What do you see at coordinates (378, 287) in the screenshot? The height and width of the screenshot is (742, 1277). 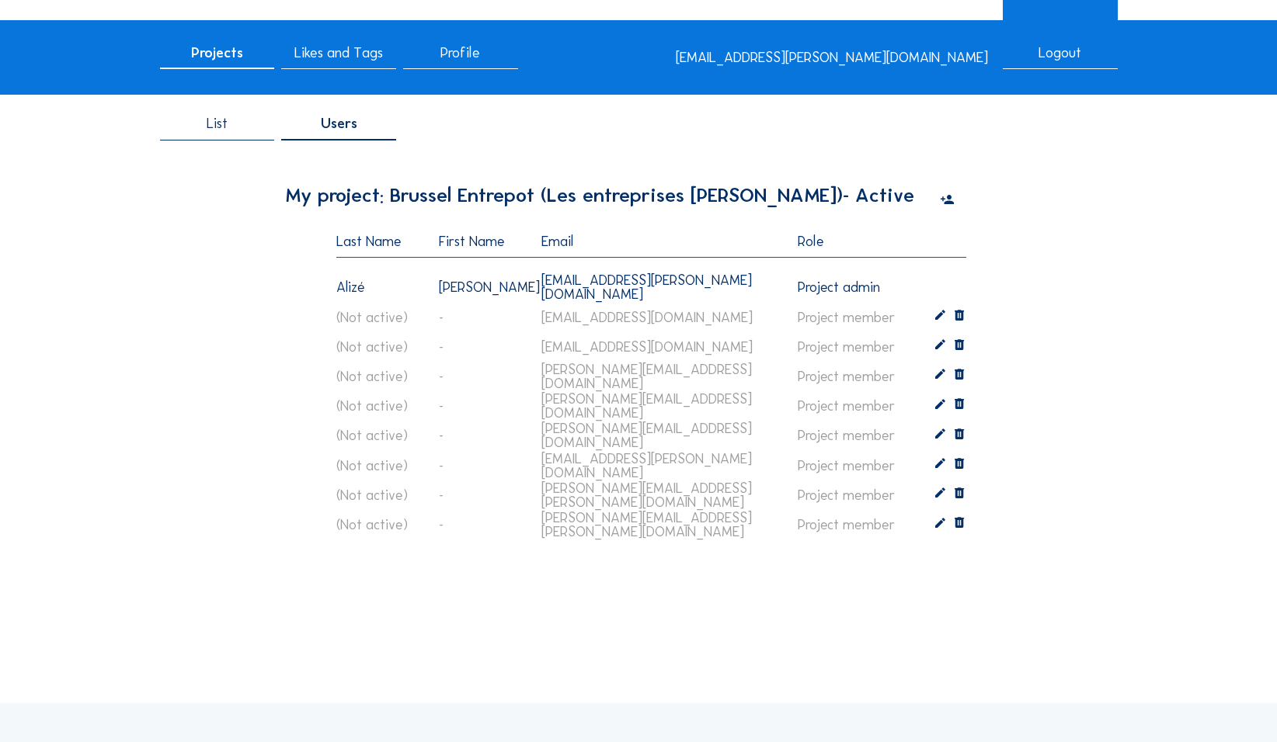 I see `div: Alizé` at bounding box center [378, 287].